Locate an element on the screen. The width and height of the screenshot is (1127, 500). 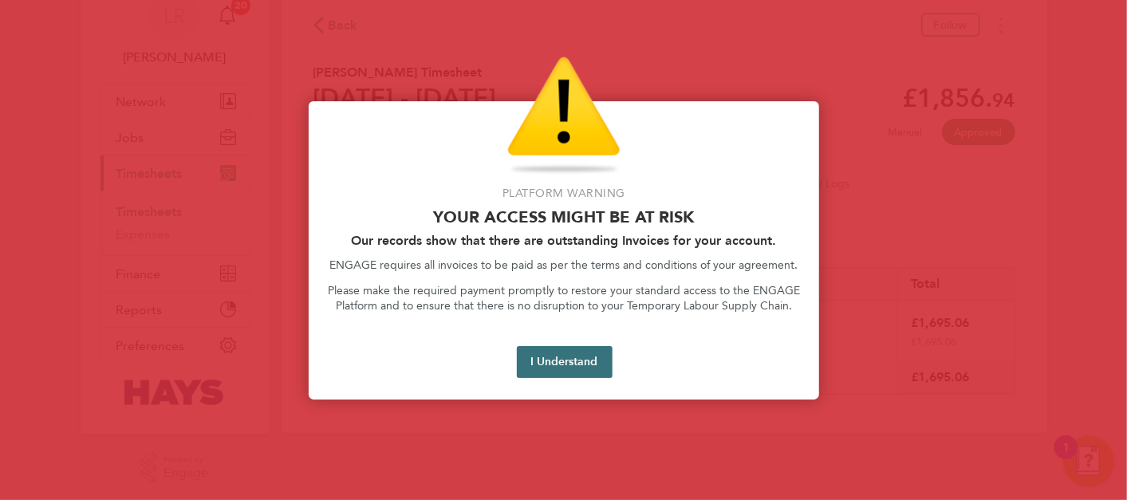
p: Please make the required payment promptly to restore your standard access to the ENGAGE Platform ... is located at coordinates (564, 298).